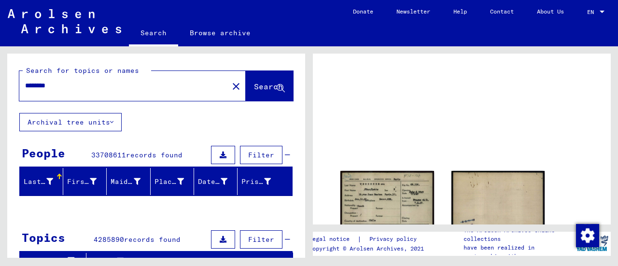  Describe the element at coordinates (387, 203) in the screenshot. I see `img: 001.jpg` at that location.